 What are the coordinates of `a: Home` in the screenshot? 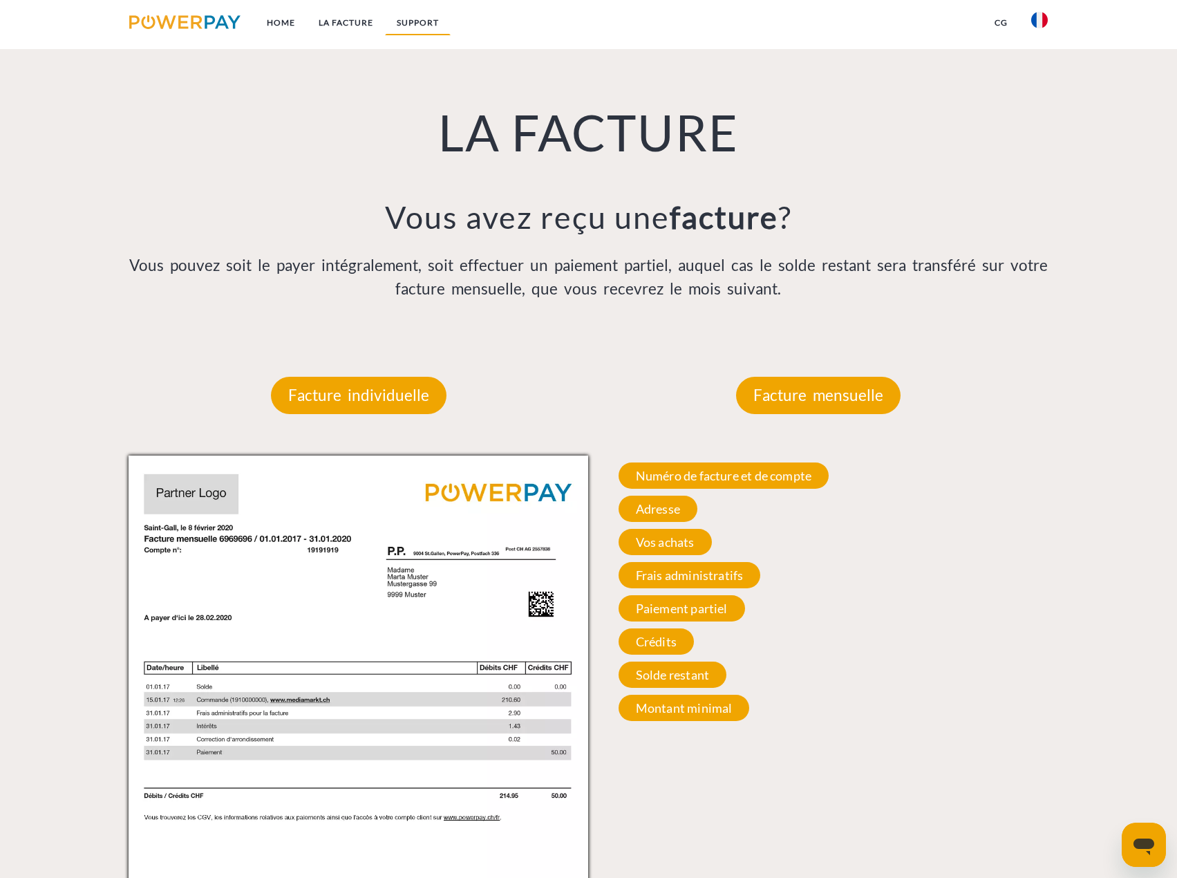 It's located at (281, 23).